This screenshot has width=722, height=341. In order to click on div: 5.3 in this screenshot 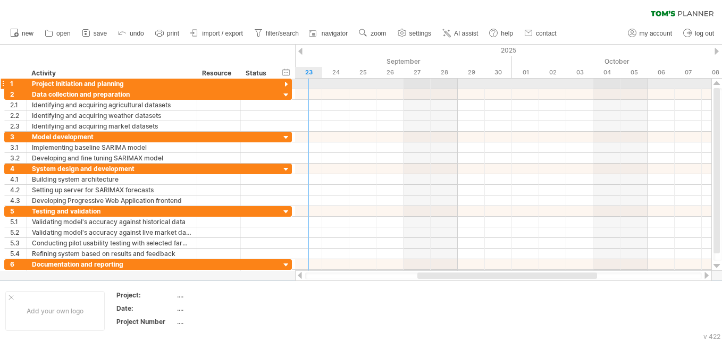, I will do `click(18, 243)`.